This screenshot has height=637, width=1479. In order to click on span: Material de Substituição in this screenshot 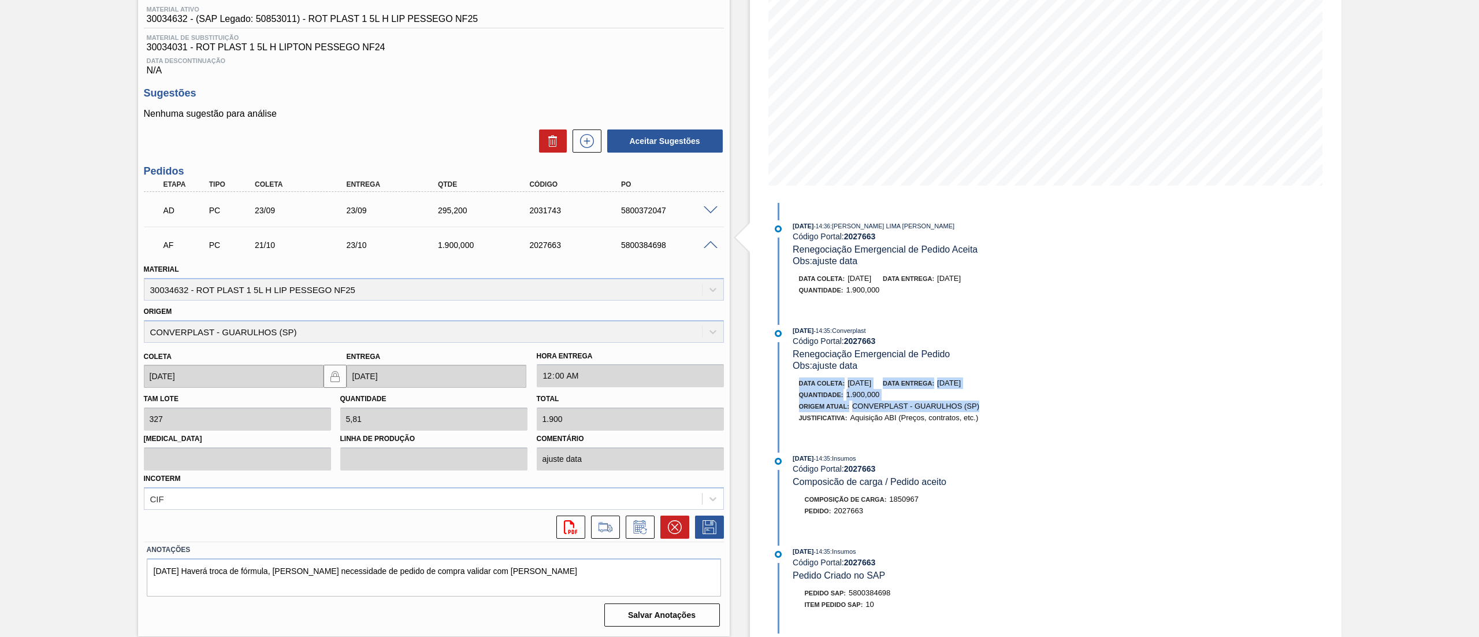, I will do `click(434, 38)`.